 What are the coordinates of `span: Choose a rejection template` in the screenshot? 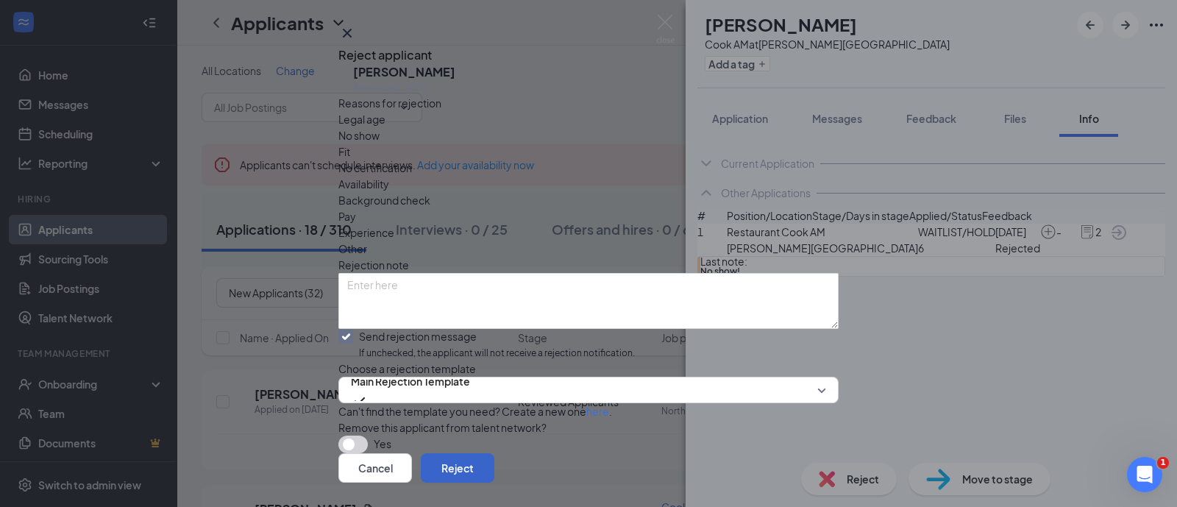 It's located at (407, 369).